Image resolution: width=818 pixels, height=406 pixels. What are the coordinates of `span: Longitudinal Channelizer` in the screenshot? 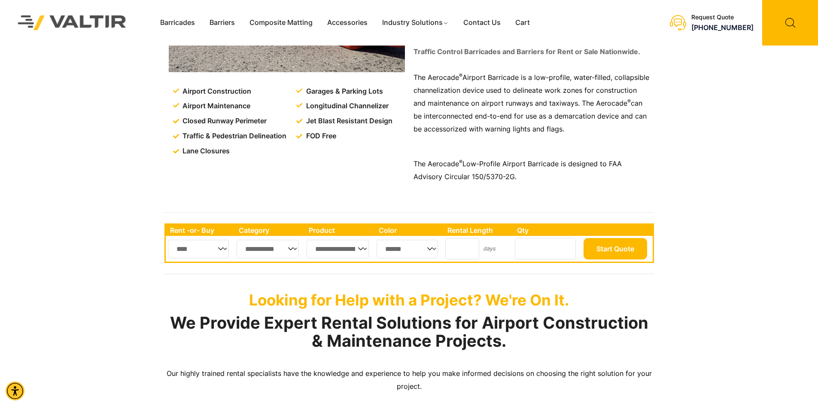 It's located at (346, 106).